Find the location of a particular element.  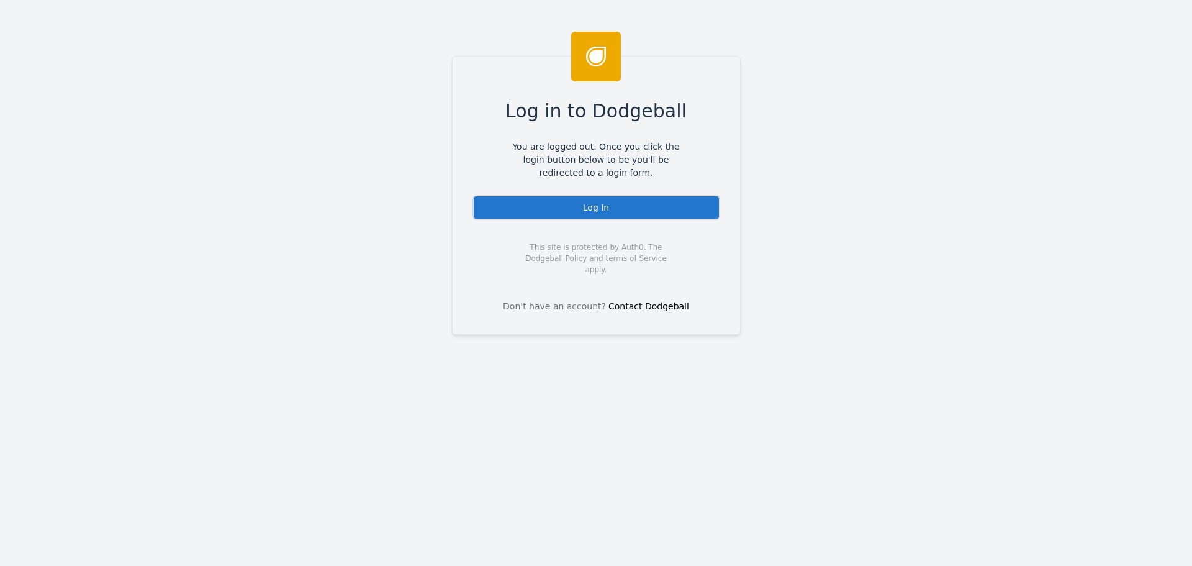

span: Don't have an account? is located at coordinates (554, 306).